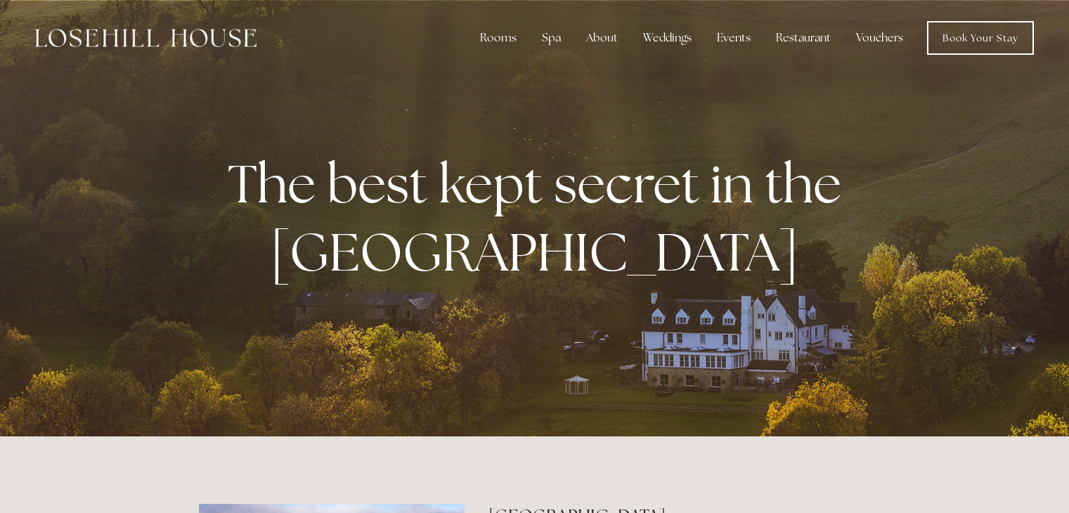 The width and height of the screenshot is (1069, 513). Describe the element at coordinates (667, 38) in the screenshot. I see `div: Weddings` at that location.